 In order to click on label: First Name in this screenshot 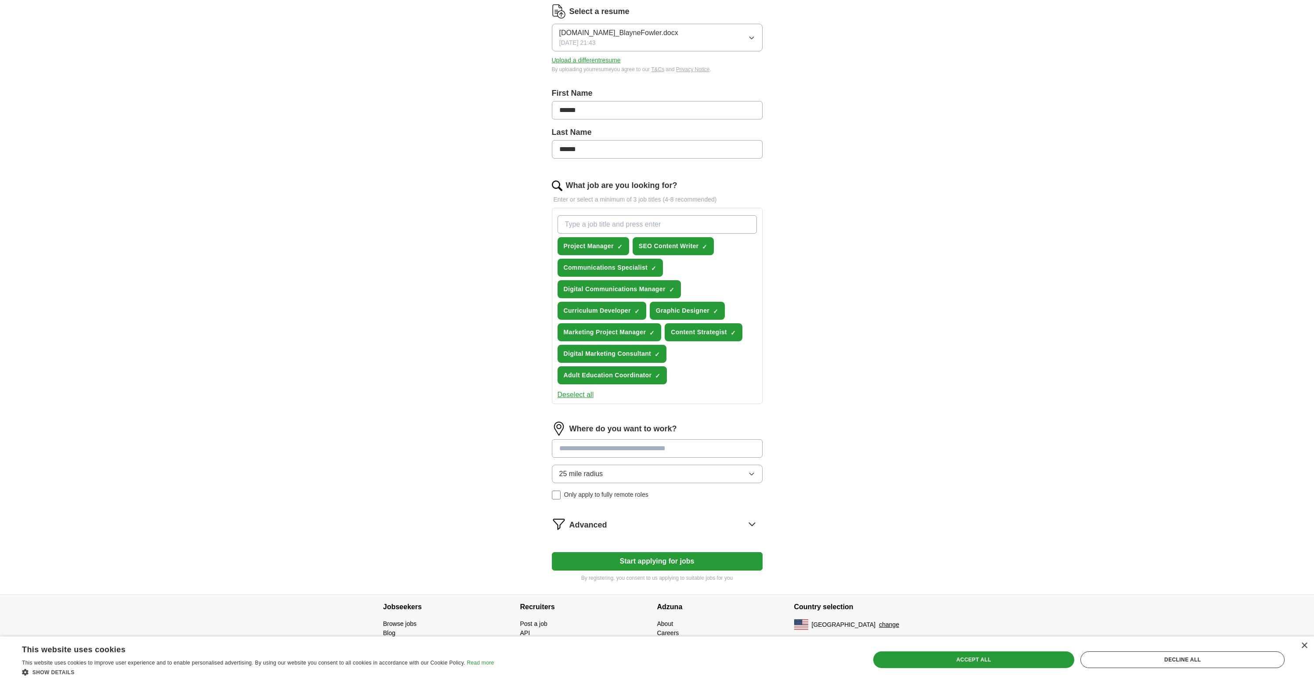, I will do `click(657, 93)`.